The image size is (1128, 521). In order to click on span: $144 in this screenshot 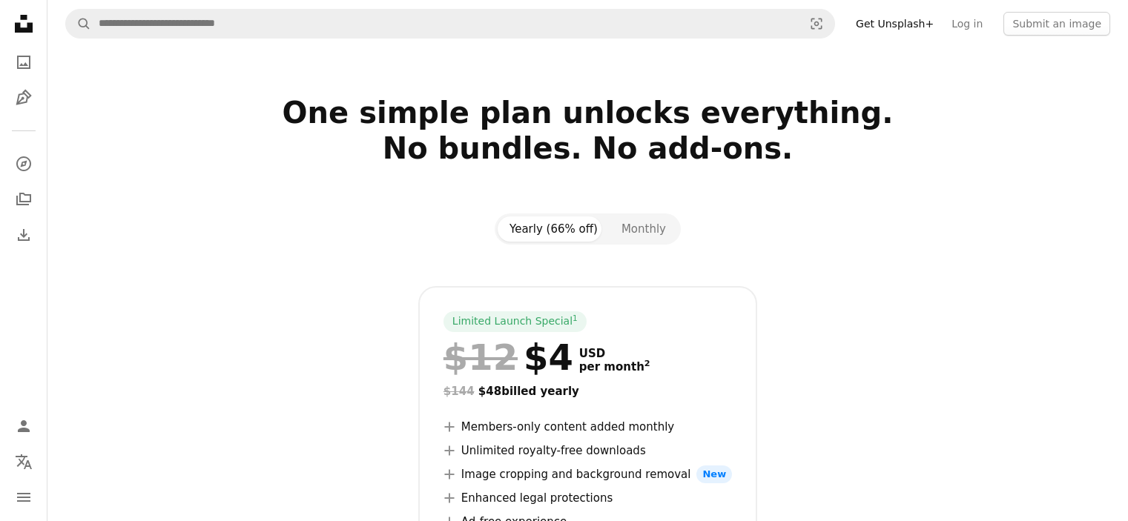, I will do `click(459, 392)`.